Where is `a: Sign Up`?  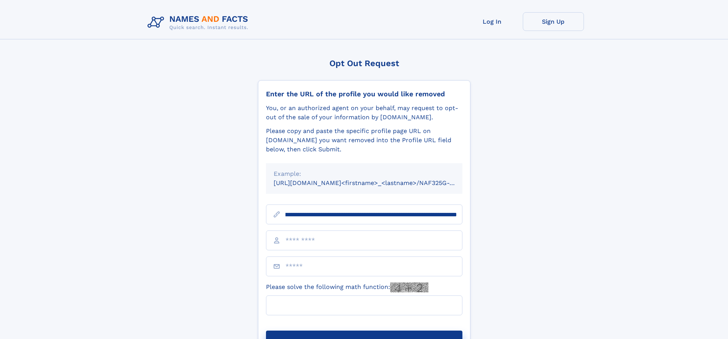 a: Sign Up is located at coordinates (553, 21).